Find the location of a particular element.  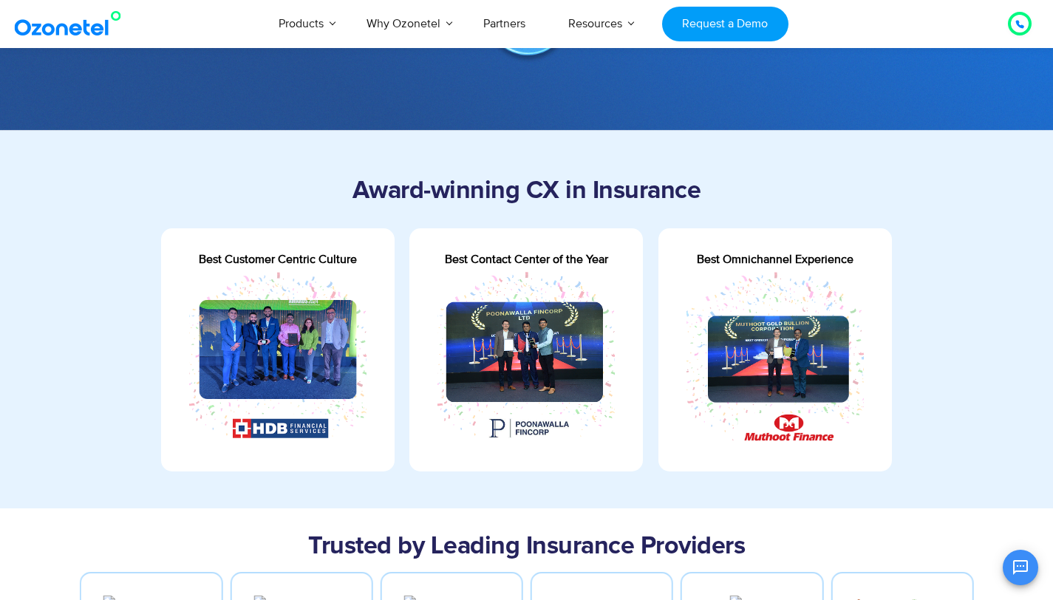

div: Best Omnichannel Experience is located at coordinates (775, 259).